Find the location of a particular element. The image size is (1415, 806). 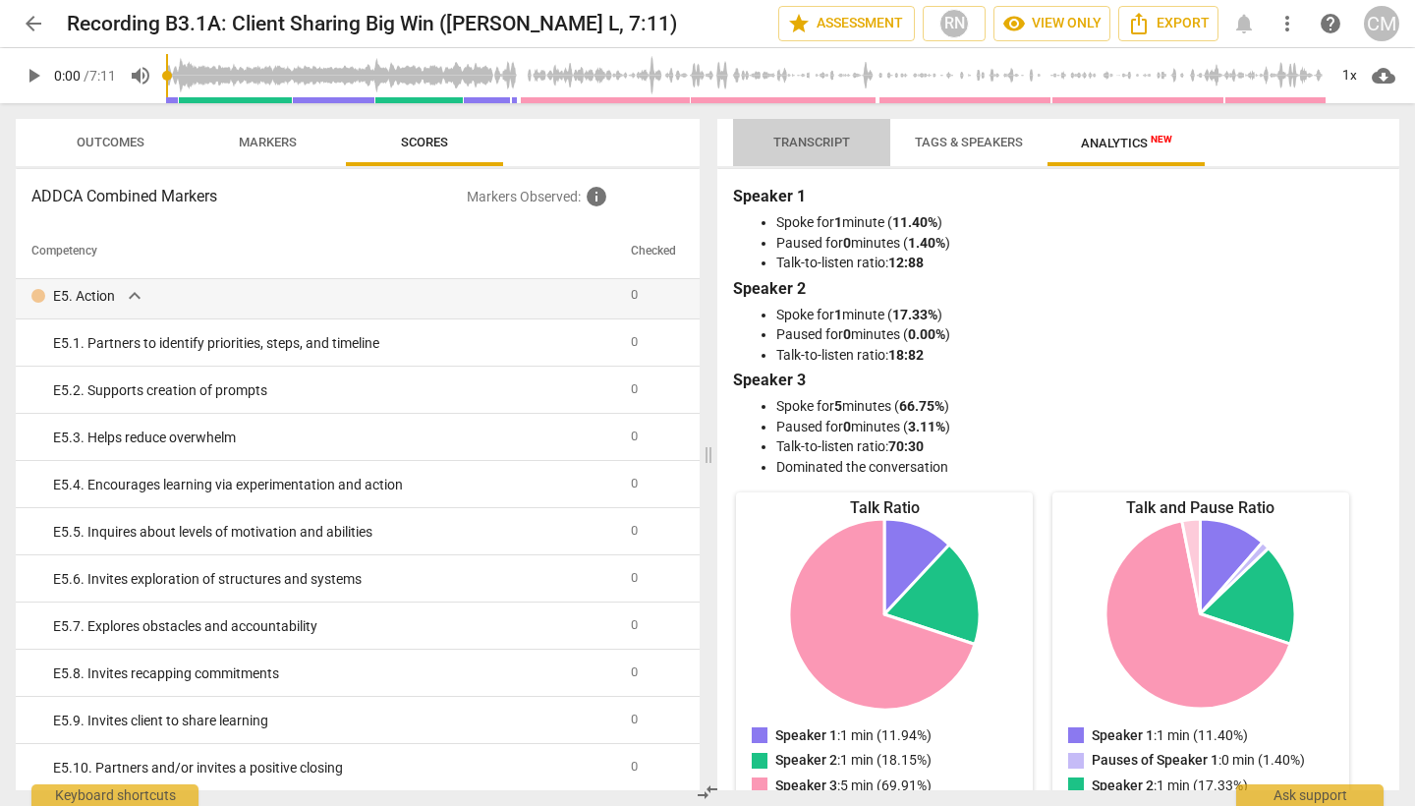

b: 5 is located at coordinates (838, 406).